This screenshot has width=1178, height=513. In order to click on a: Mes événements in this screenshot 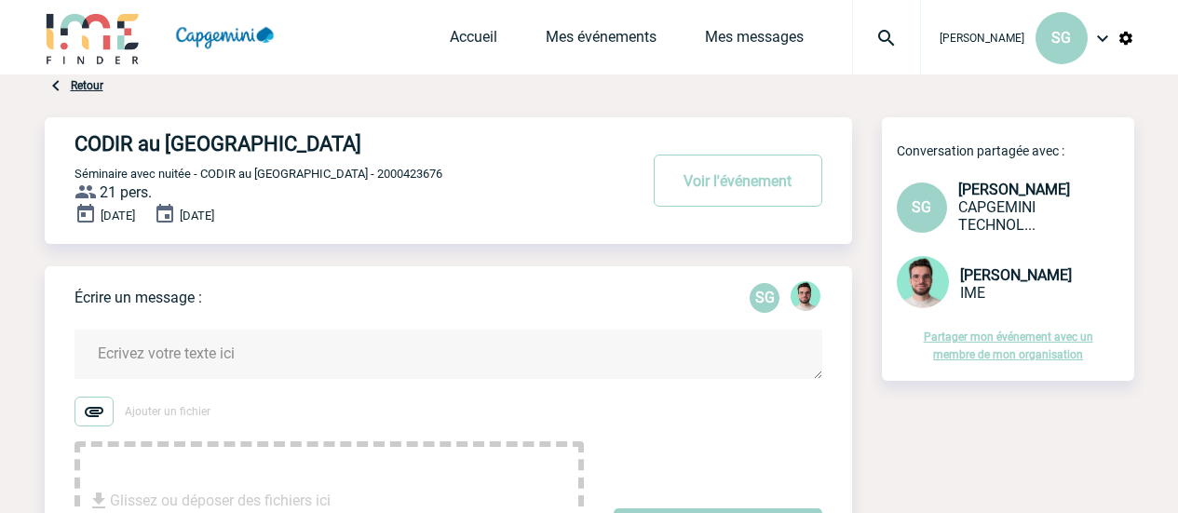, I will do `click(601, 41)`.